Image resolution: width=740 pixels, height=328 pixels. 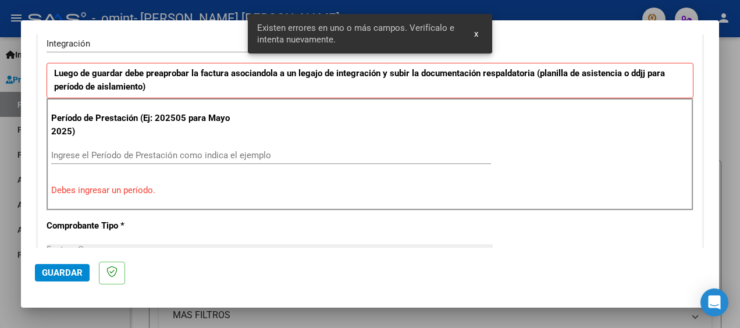 I want to click on span: Integración, so click(x=68, y=44).